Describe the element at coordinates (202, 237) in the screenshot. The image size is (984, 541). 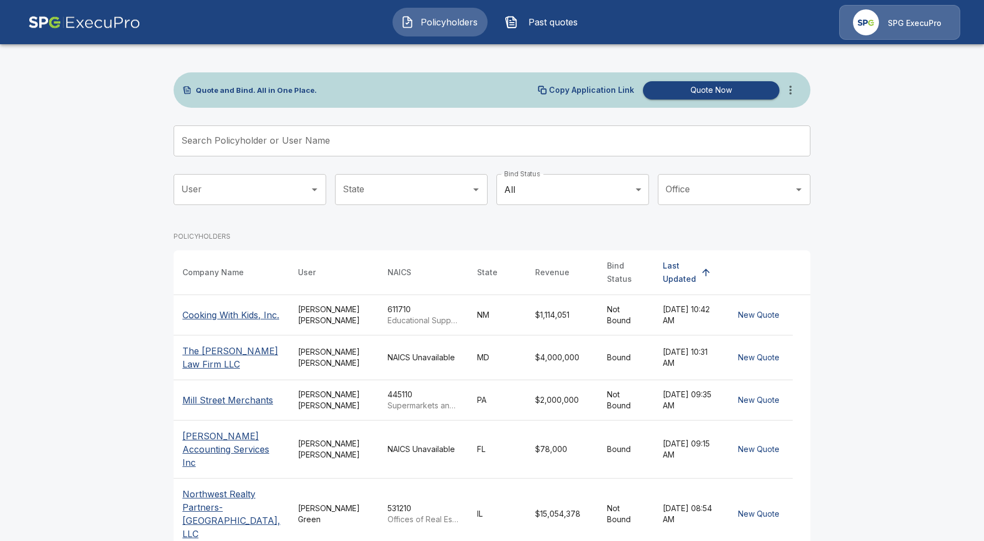
I see `p: POLICYHOLDERS` at that location.